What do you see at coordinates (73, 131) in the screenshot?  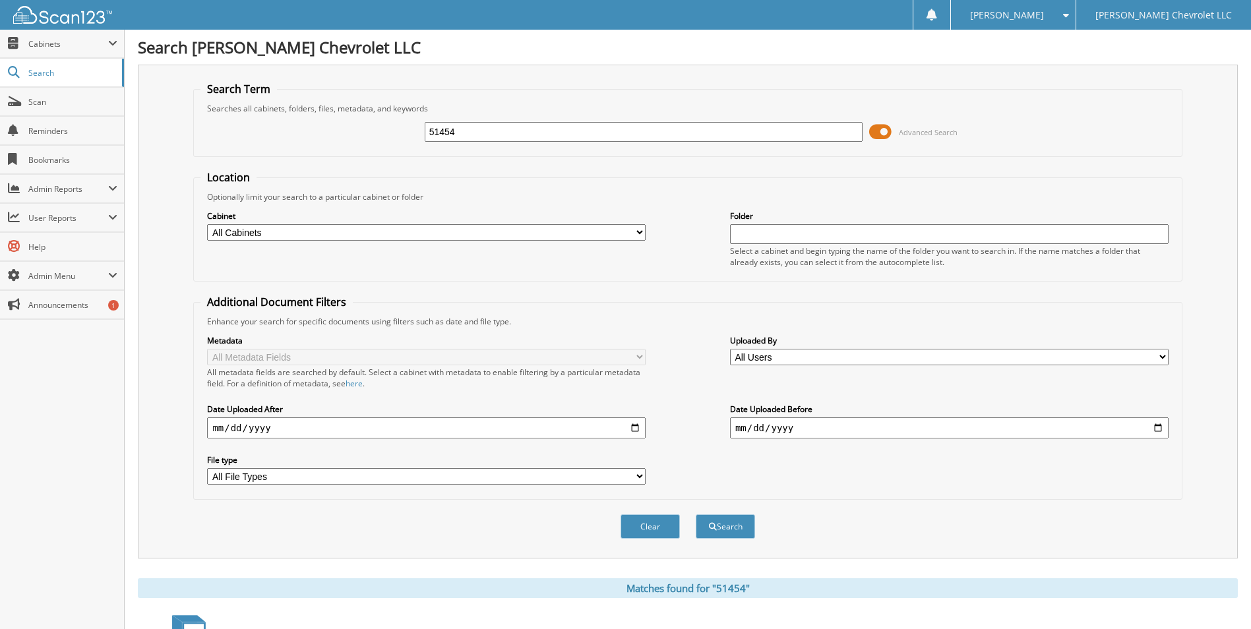 I see `span: Reminders` at bounding box center [73, 131].